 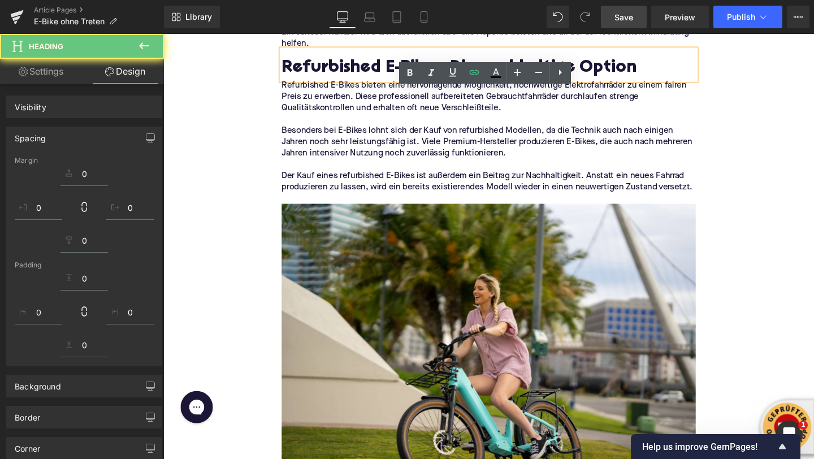 What do you see at coordinates (27, 446) in the screenshot?
I see `div: Corner` at bounding box center [27, 446].